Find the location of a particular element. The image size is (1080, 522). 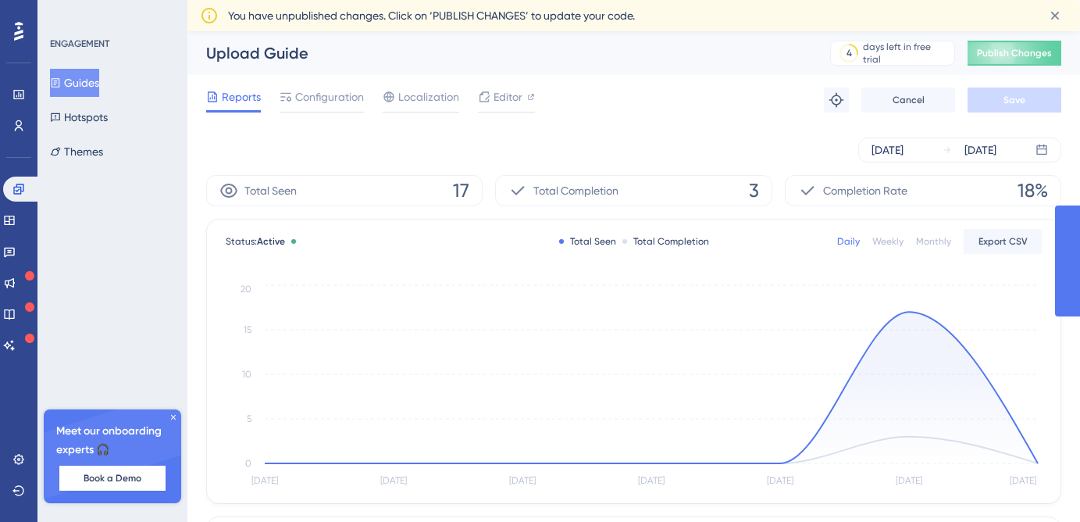

span: Editor is located at coordinates (508, 97).